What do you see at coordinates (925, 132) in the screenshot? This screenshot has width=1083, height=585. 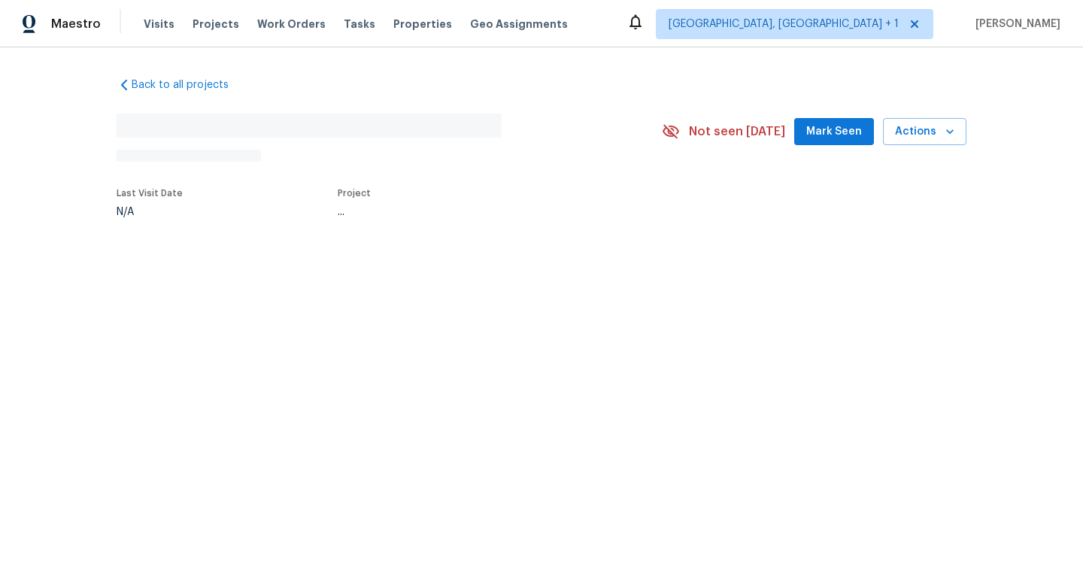 I see `button: Actions` at bounding box center [925, 132].